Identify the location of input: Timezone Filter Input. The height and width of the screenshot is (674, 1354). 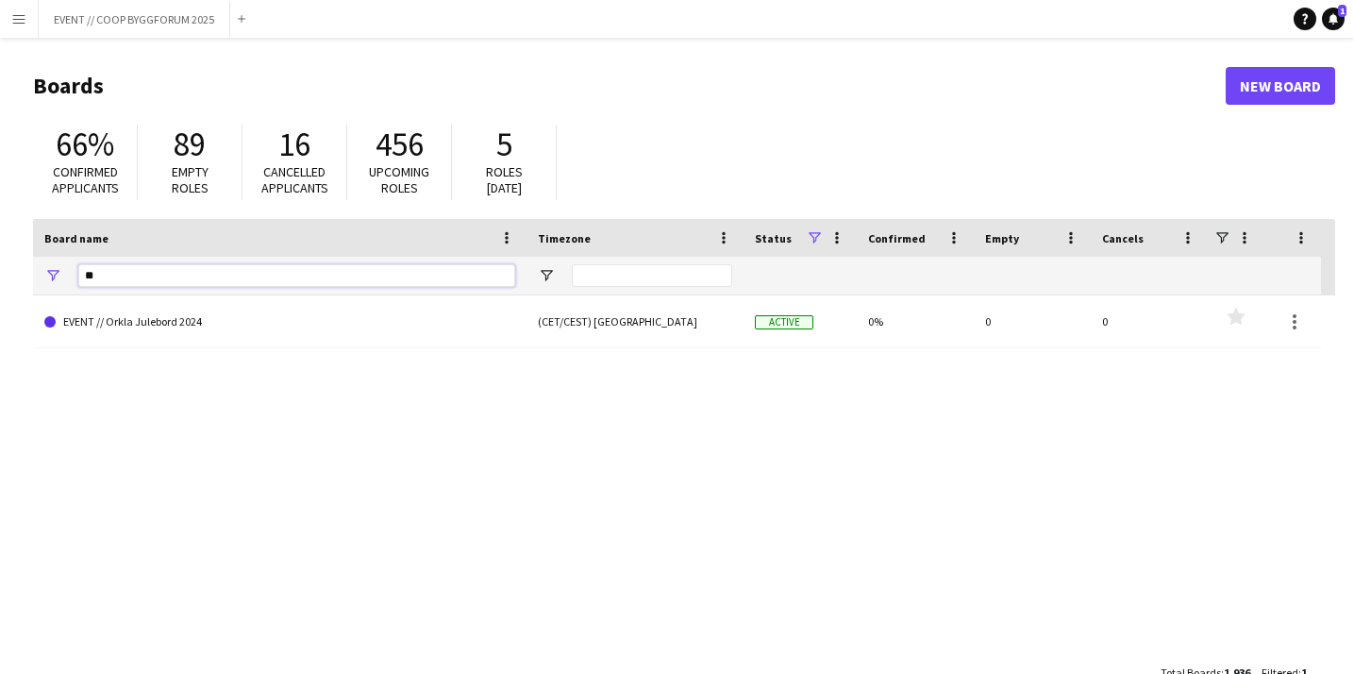
(652, 275).